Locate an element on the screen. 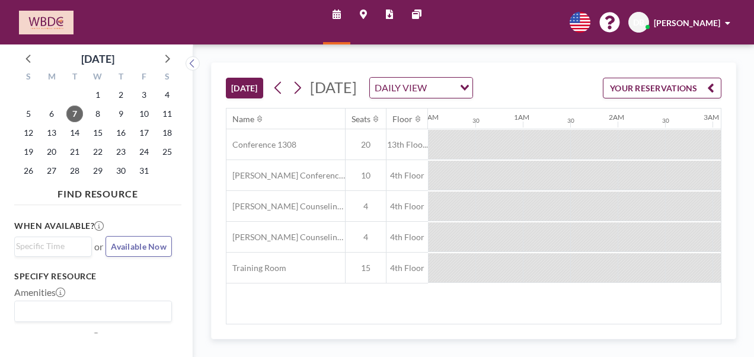 This screenshot has width=754, height=357. label: How many people? is located at coordinates (57, 337).